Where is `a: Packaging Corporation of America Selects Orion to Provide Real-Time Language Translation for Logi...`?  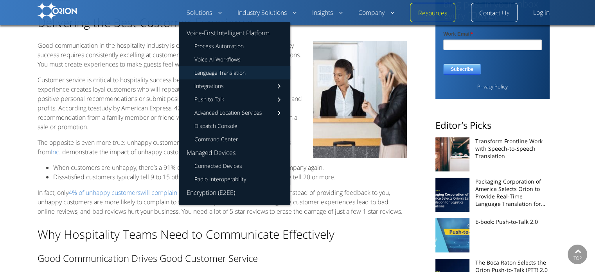 a: Packaging Corporation of America Selects Orion to Provide Real-Time Language Translation for Logi... is located at coordinates (512, 192).